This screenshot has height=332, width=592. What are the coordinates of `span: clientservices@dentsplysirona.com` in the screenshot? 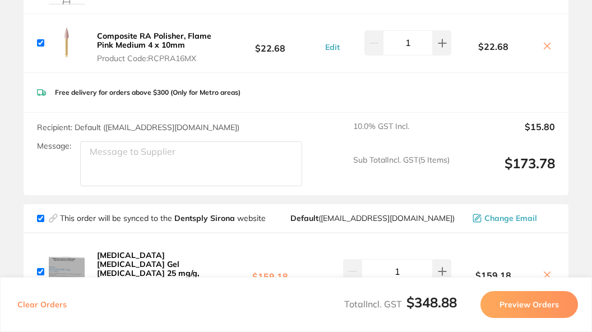 It's located at (372, 218).